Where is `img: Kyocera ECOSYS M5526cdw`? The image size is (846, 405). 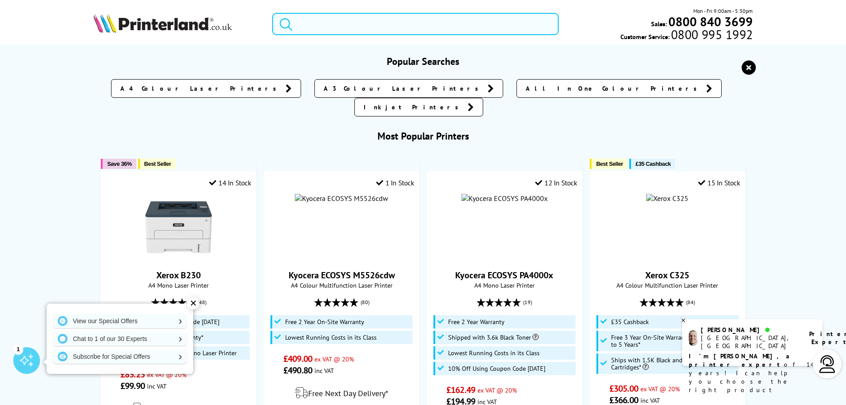 img: Kyocera ECOSYS M5526cdw is located at coordinates (341, 198).